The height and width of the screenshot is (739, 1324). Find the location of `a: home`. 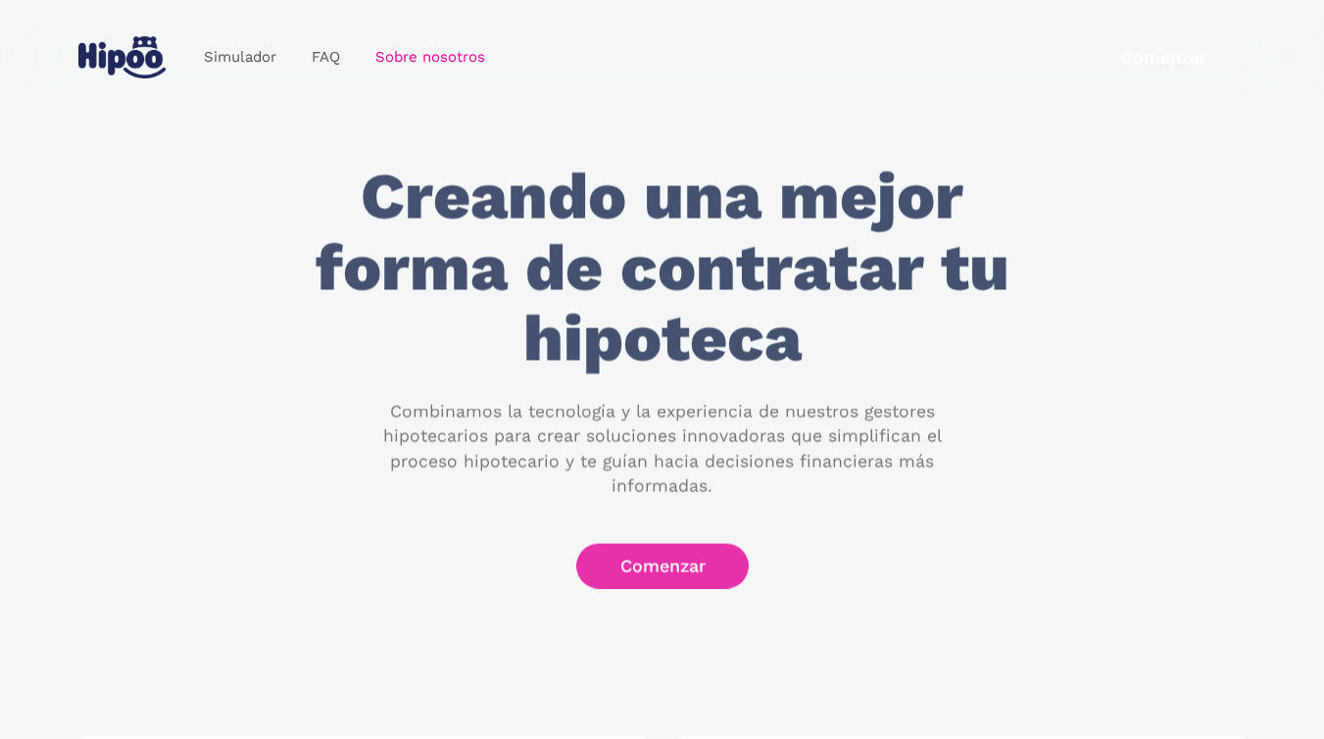

a: home is located at coordinates (123, 57).